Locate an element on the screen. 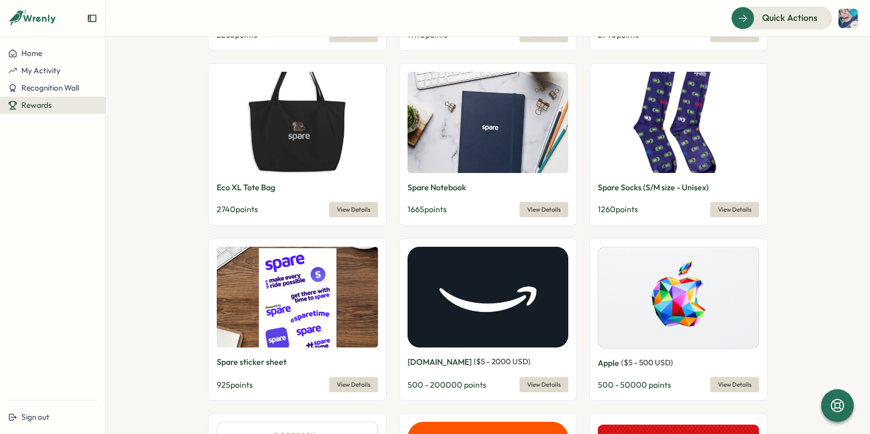 The image size is (870, 434). span: 1260 points is located at coordinates (618, 209).